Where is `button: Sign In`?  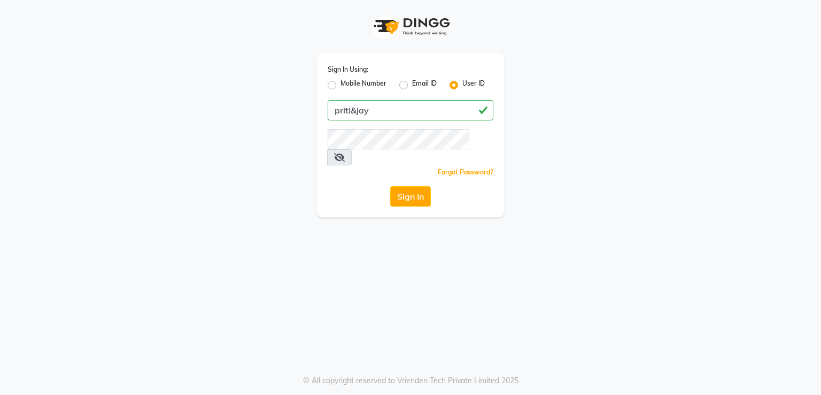
button: Sign In is located at coordinates (411, 196).